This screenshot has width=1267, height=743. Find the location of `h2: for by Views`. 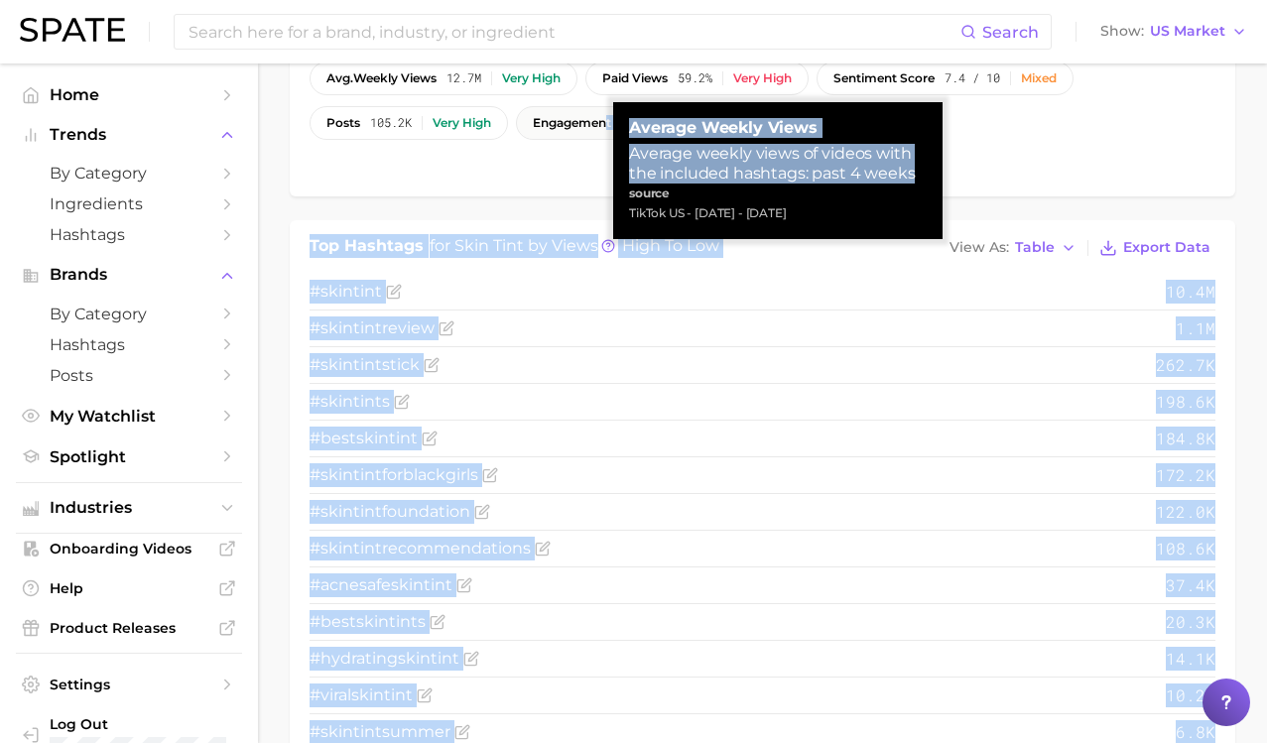

h2: for by Views is located at coordinates (574, 248).